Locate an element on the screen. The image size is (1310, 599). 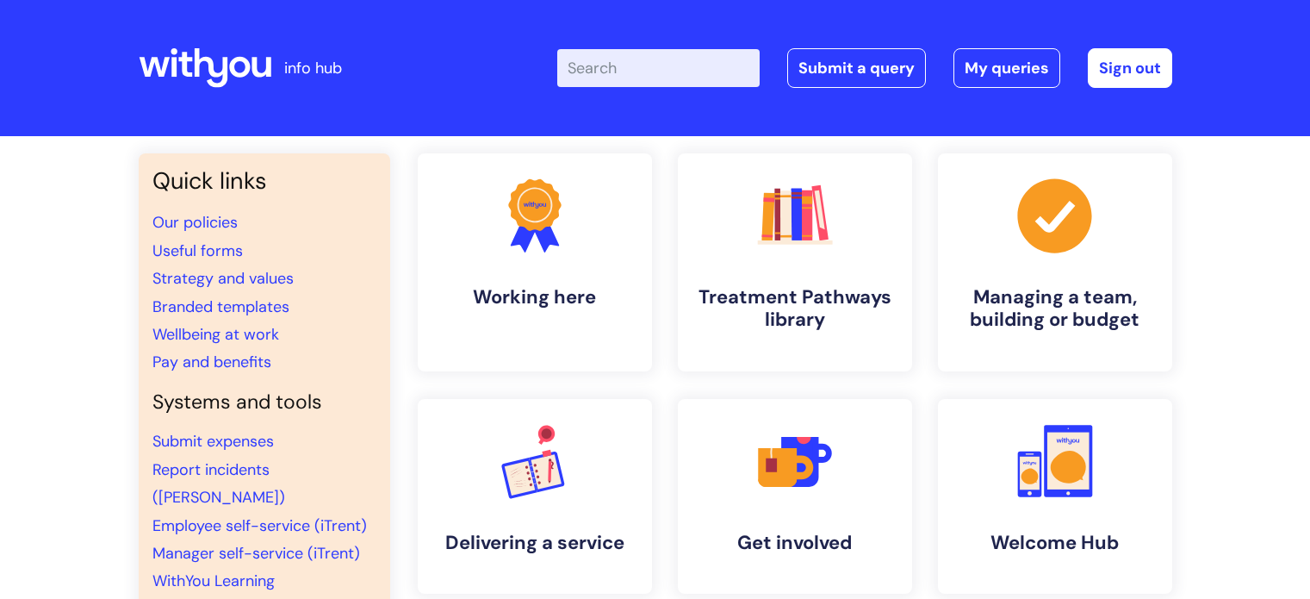
h4: Treatment Pathways library is located at coordinates (795, 308).